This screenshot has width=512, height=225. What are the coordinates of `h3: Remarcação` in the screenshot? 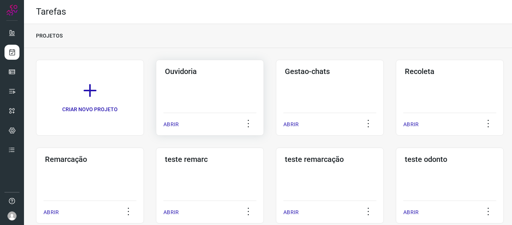 It's located at (90, 159).